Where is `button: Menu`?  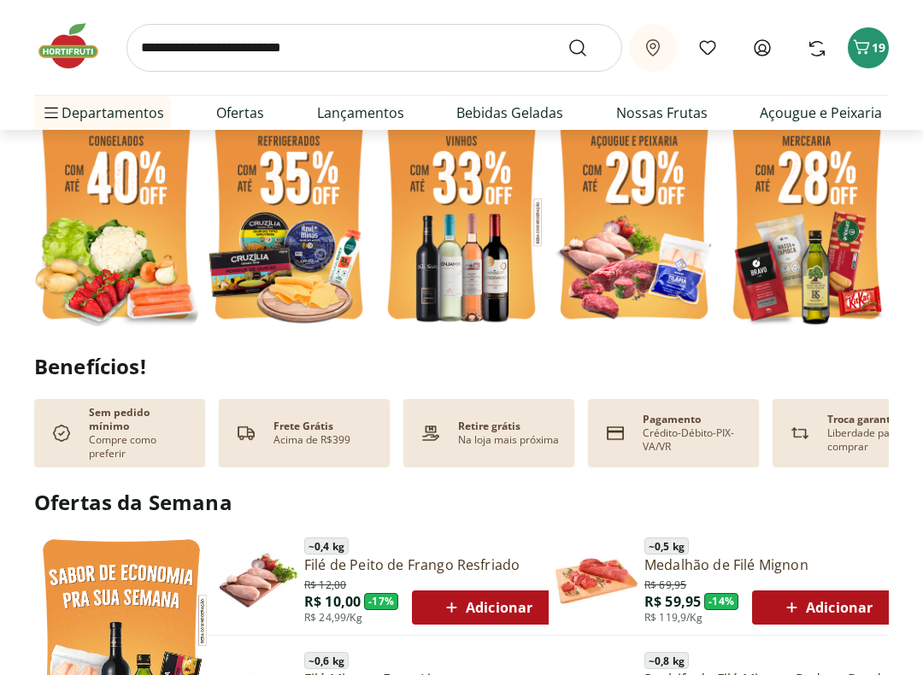
button: Menu is located at coordinates (51, 113).